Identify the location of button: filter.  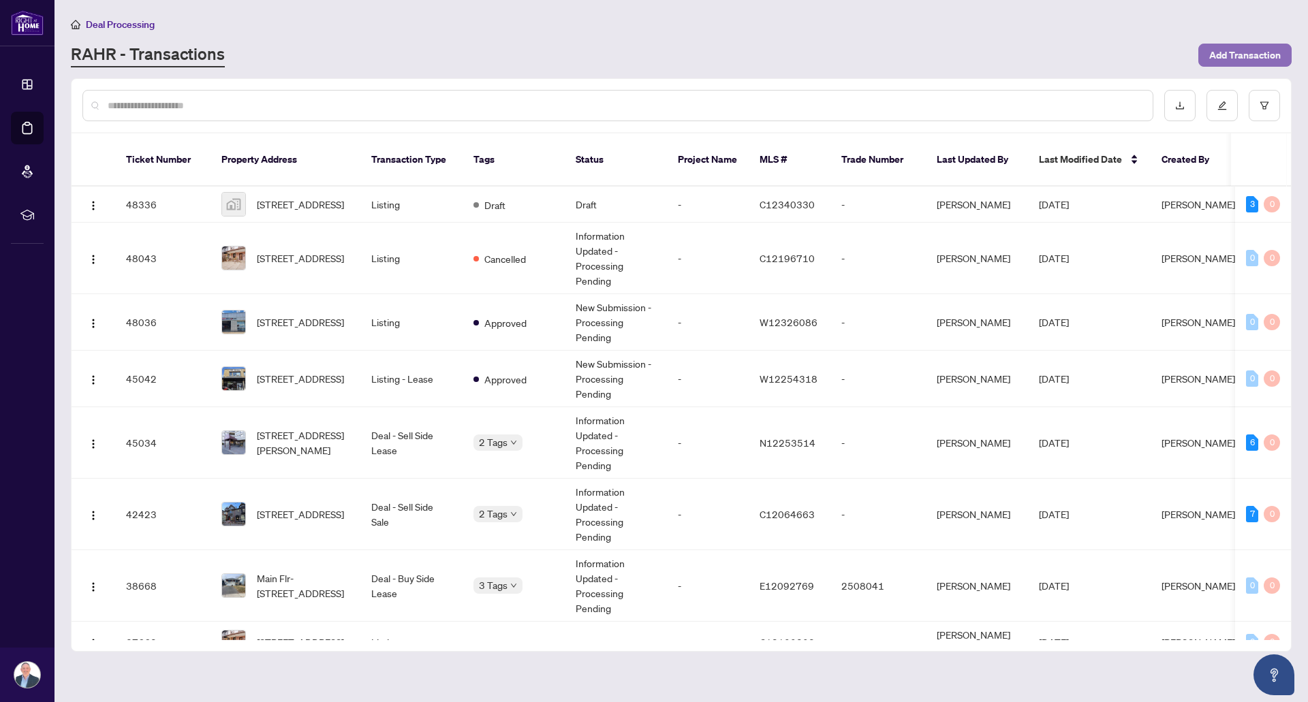
(1264, 106).